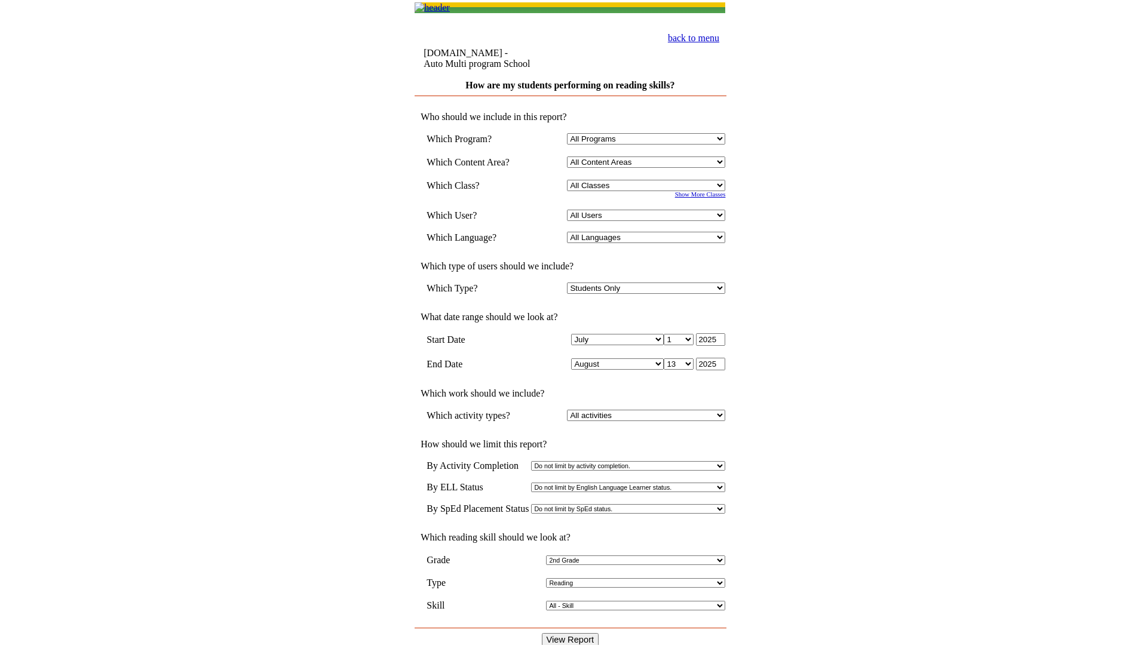  I want to click on td: How should we limit this report?, so click(570, 444).